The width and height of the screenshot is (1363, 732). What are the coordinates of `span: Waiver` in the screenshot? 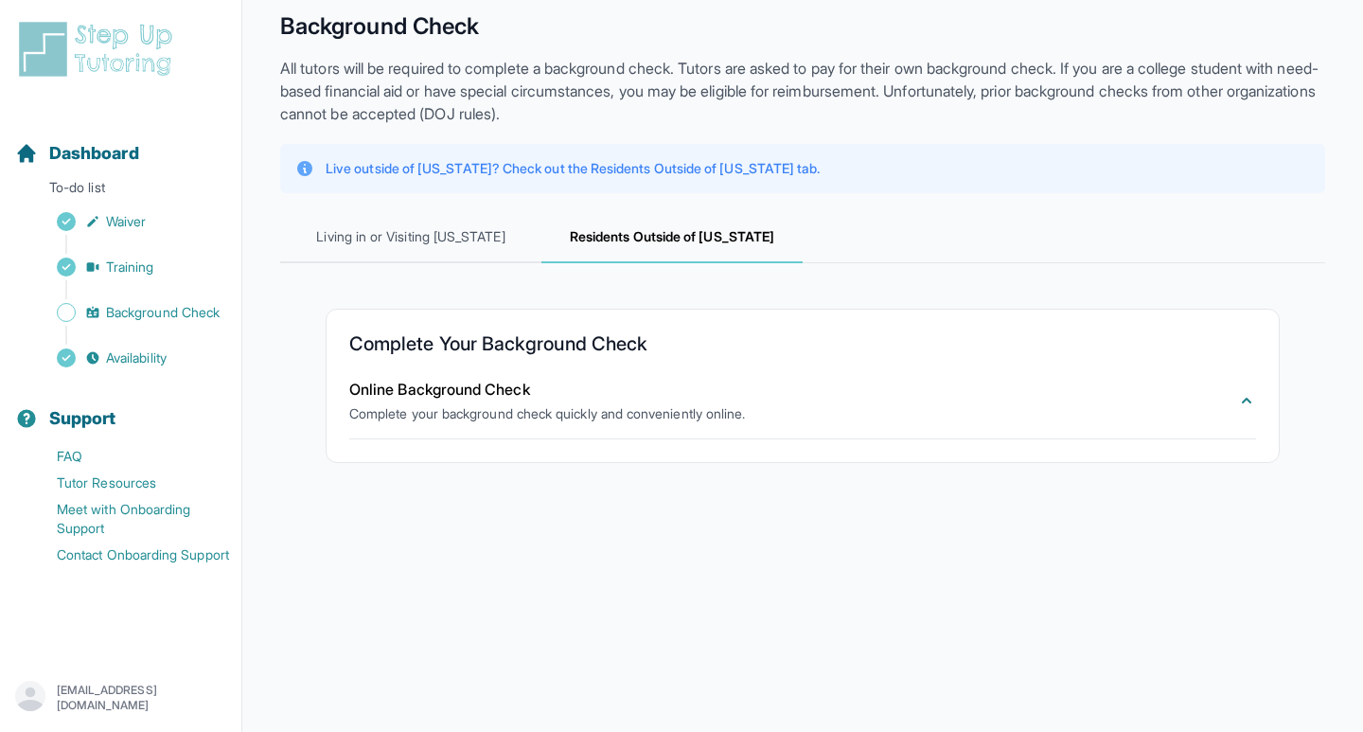 It's located at (126, 221).